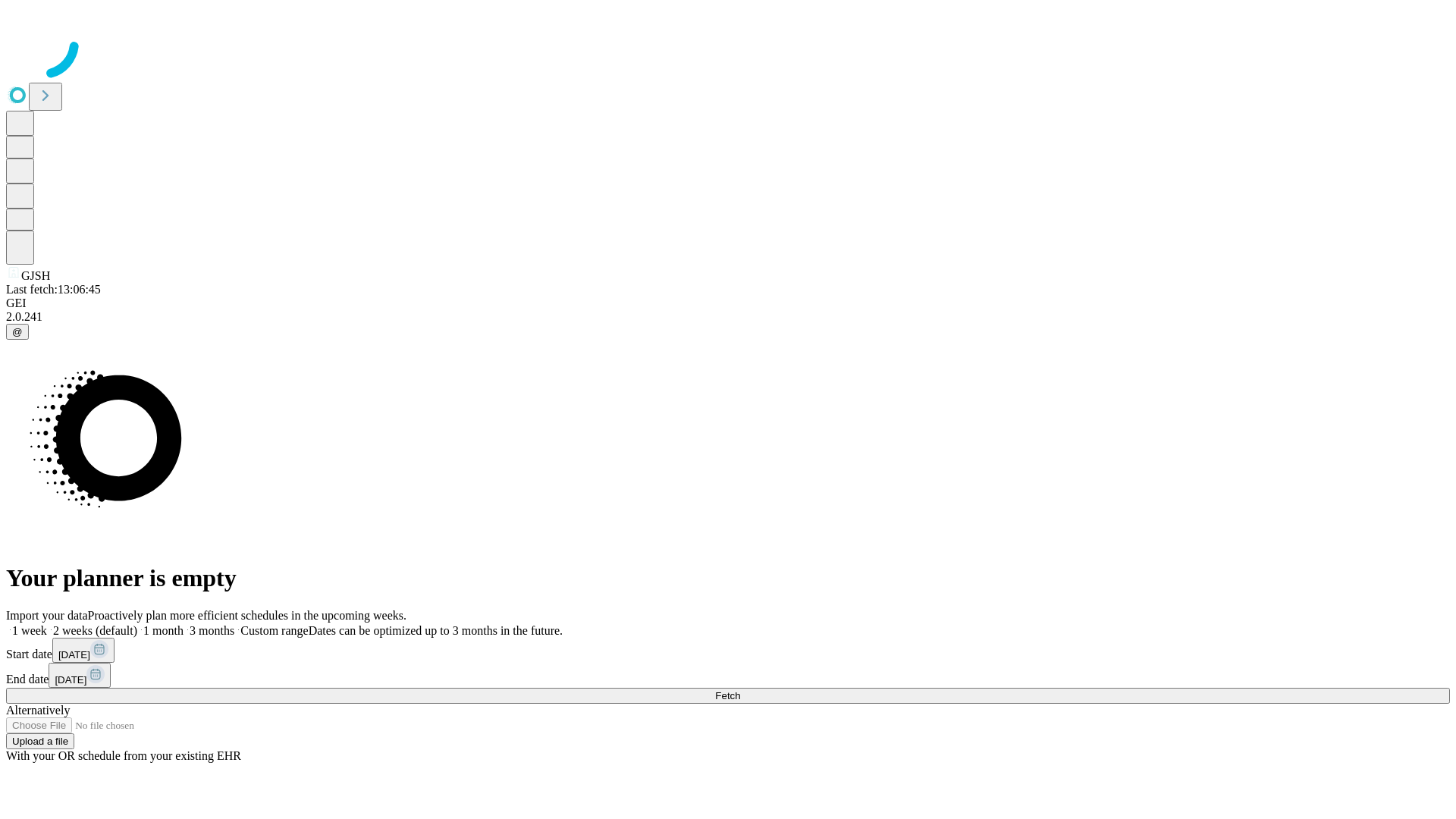  I want to click on span: Custom range, so click(274, 630).